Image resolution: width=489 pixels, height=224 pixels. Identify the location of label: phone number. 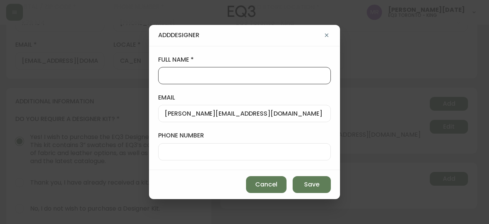
(245, 135).